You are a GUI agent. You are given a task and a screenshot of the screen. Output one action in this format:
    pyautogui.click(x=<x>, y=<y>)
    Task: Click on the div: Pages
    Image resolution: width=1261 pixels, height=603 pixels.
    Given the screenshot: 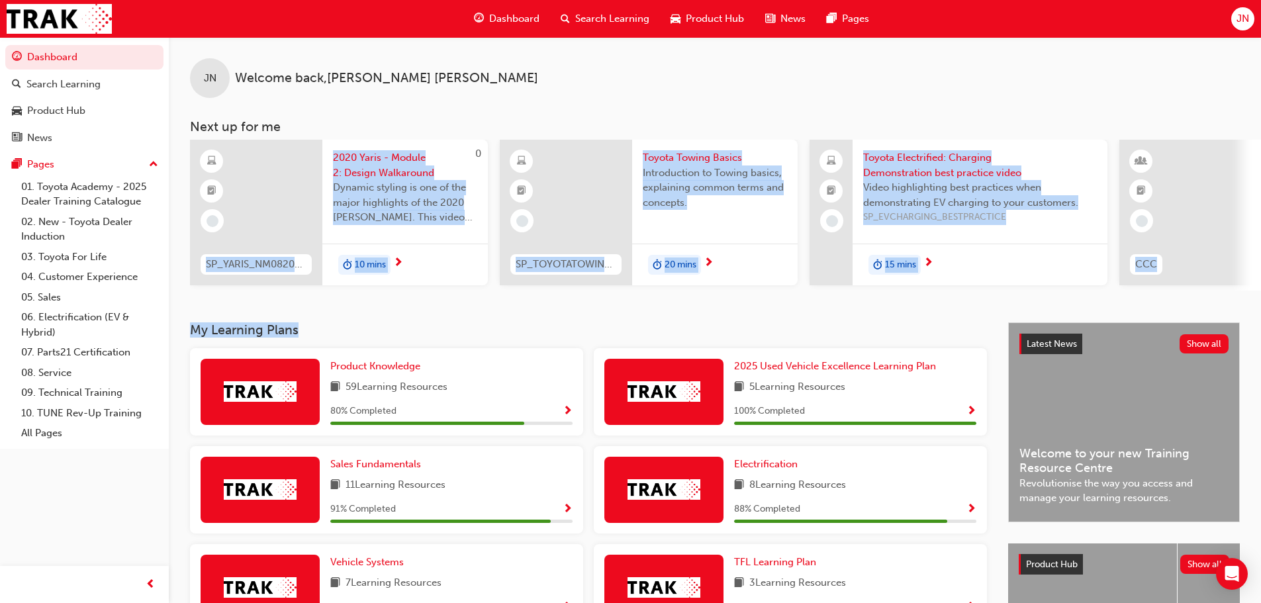 What is the action you would take?
    pyautogui.click(x=40, y=164)
    